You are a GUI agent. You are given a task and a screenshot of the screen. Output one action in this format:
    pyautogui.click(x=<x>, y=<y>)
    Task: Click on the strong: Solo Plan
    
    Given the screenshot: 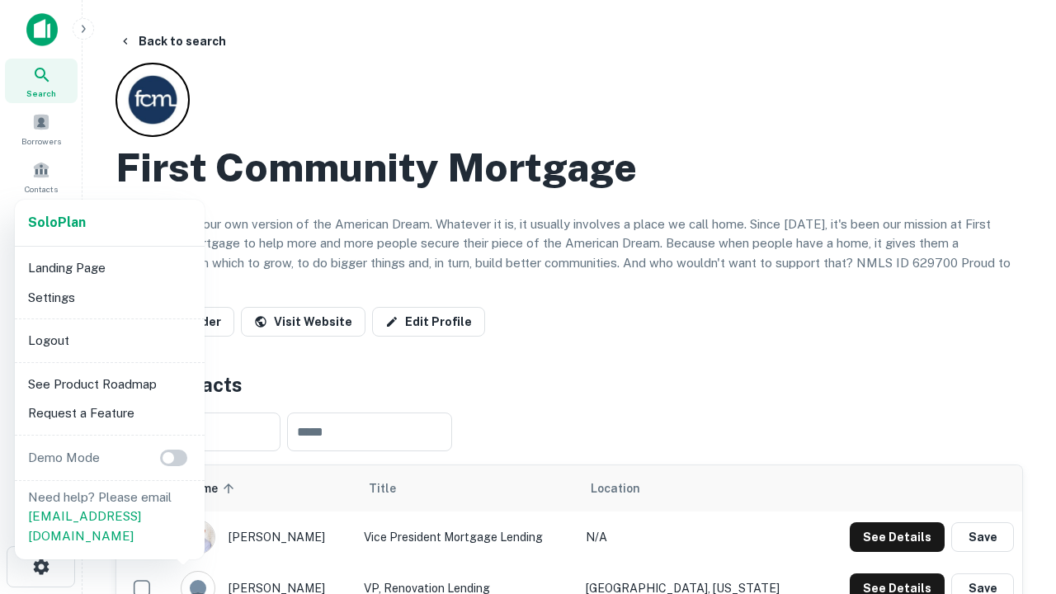 What is the action you would take?
    pyautogui.click(x=57, y=222)
    